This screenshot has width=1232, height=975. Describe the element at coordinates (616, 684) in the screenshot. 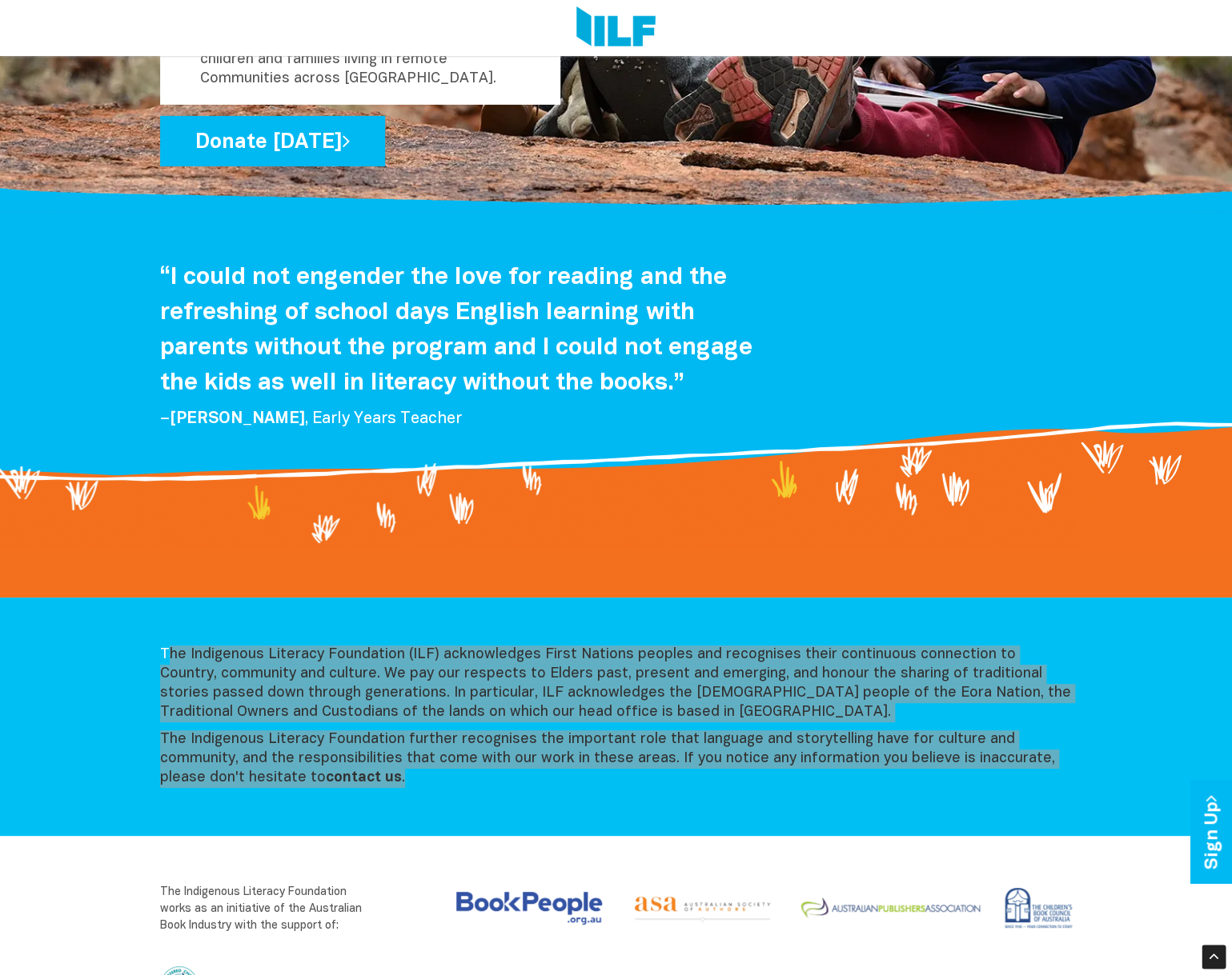

I see `p: The Indigenous Literacy Foundation (ILF) acknowledges First Nations peoples and recognises their ...` at that location.